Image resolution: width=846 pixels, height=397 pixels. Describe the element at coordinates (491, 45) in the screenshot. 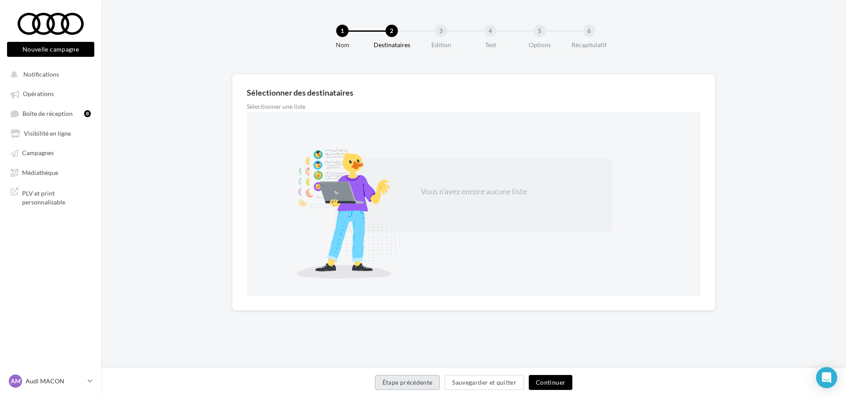

I see `div: Test` at that location.